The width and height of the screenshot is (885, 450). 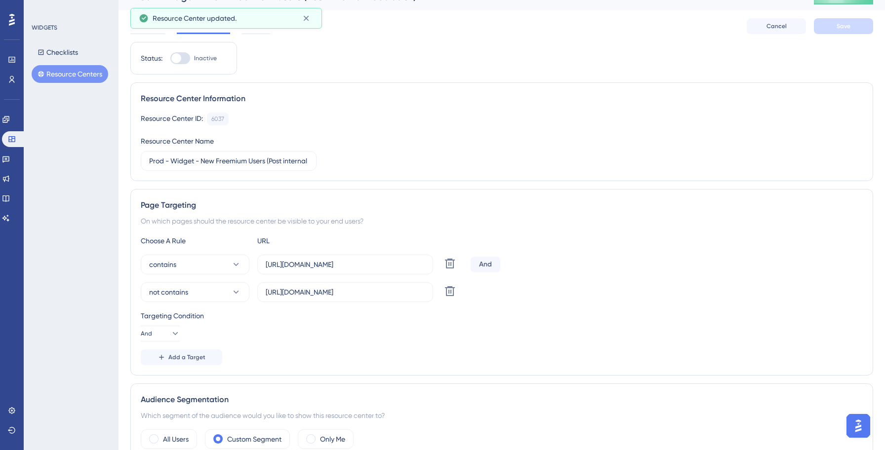 What do you see at coordinates (168, 292) in the screenshot?
I see `span: not contains` at bounding box center [168, 292].